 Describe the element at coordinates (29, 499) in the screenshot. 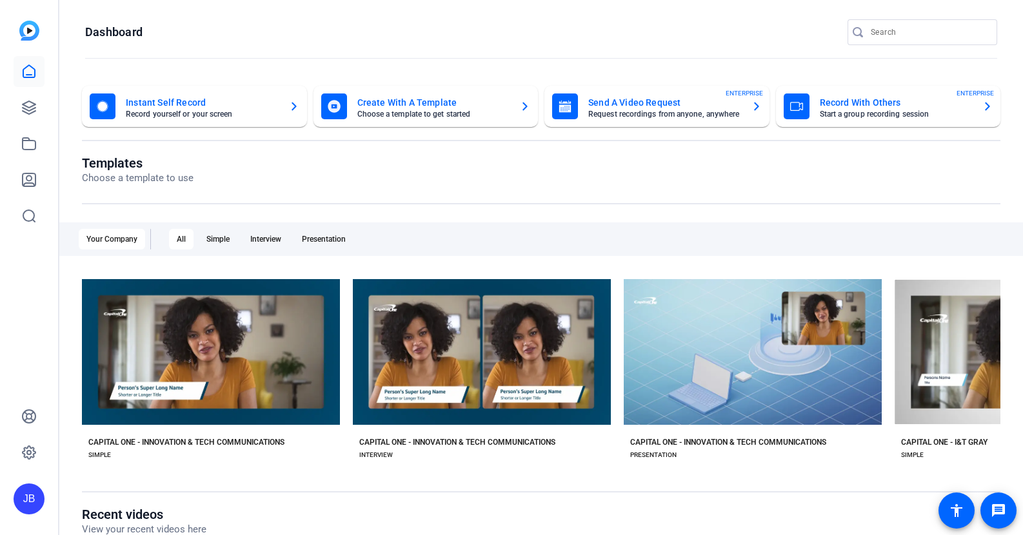

I see `div: JB` at that location.